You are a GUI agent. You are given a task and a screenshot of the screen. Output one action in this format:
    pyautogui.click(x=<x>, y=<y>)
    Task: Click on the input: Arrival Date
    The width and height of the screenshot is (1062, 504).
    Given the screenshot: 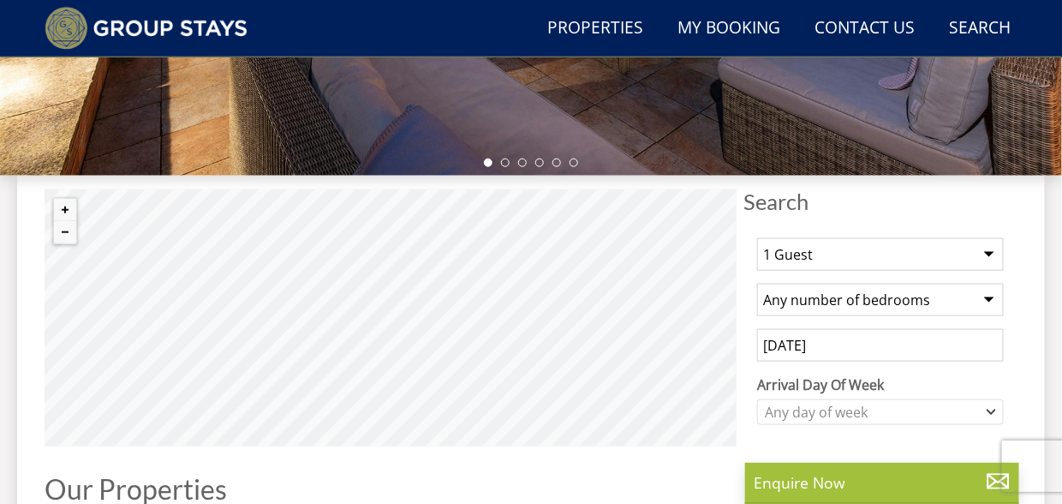 What is the action you would take?
    pyautogui.click(x=880, y=345)
    